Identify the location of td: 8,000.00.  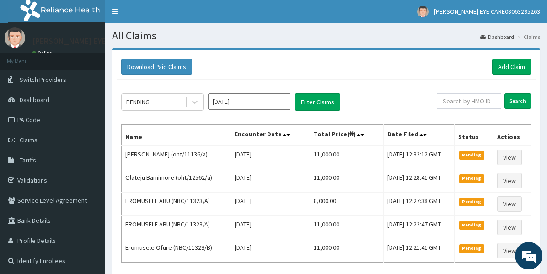
(347, 204).